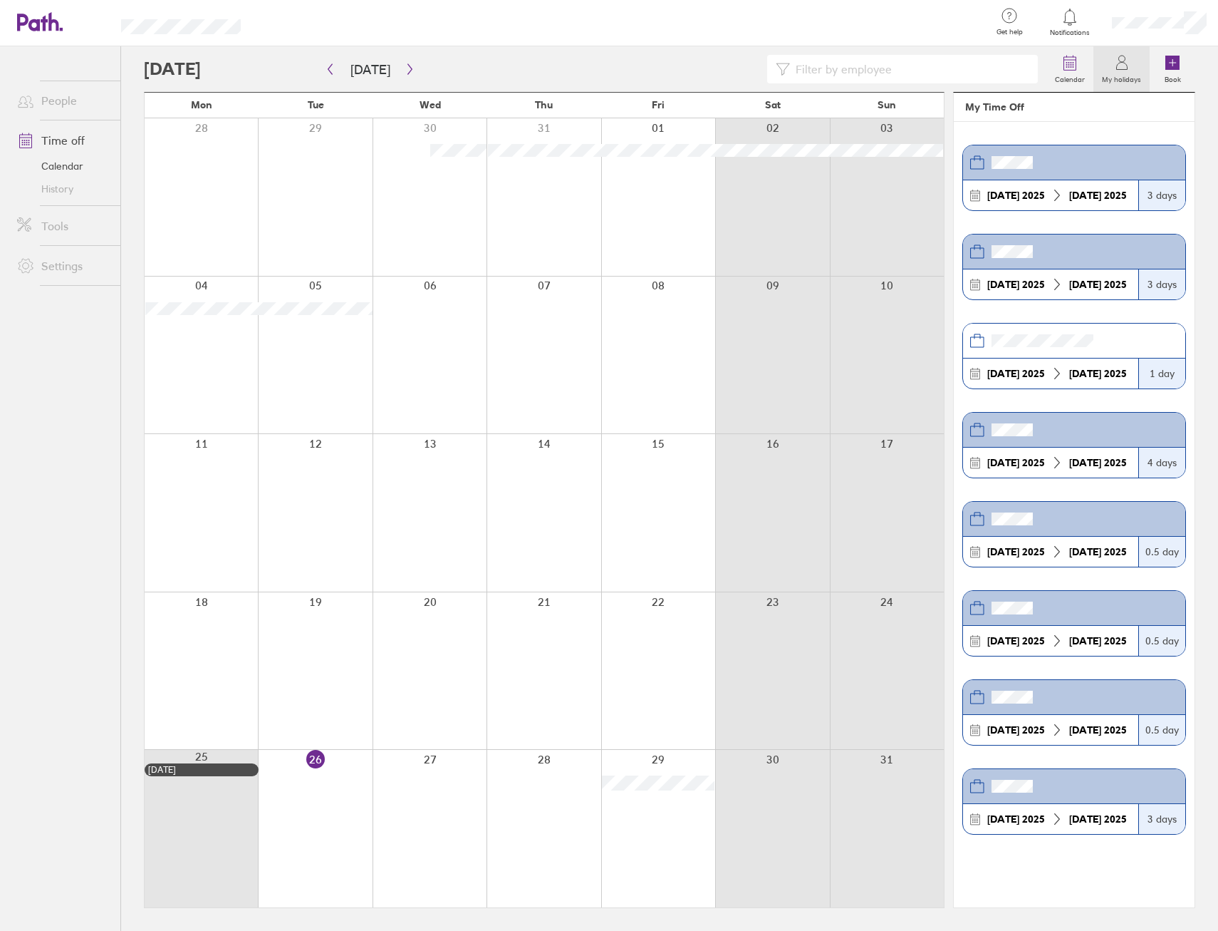 The height and width of the screenshot is (931, 1218). I want to click on a: My holidays, so click(1121, 69).